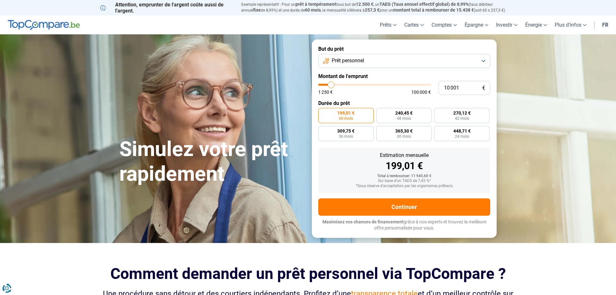  Describe the element at coordinates (363, 222) in the screenshot. I see `span: Maximisez vos chances de financement` at that location.